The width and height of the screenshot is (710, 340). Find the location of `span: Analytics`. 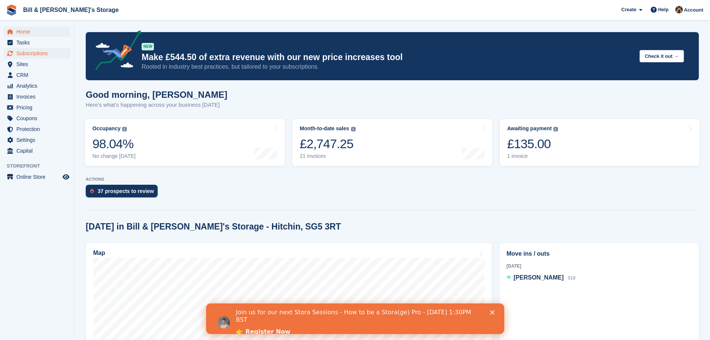

span: Analytics is located at coordinates (39, 86).